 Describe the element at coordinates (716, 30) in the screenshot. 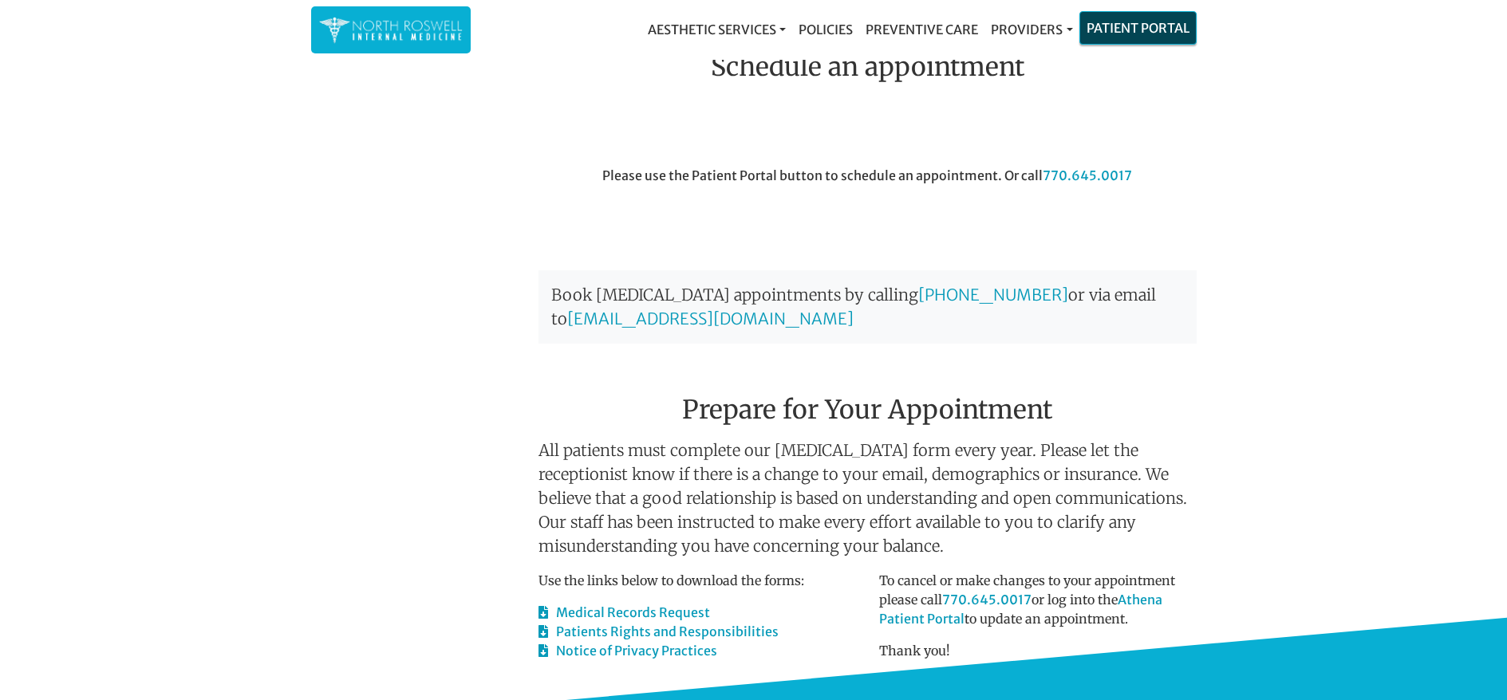

I see `a: Aesthetic Services` at that location.